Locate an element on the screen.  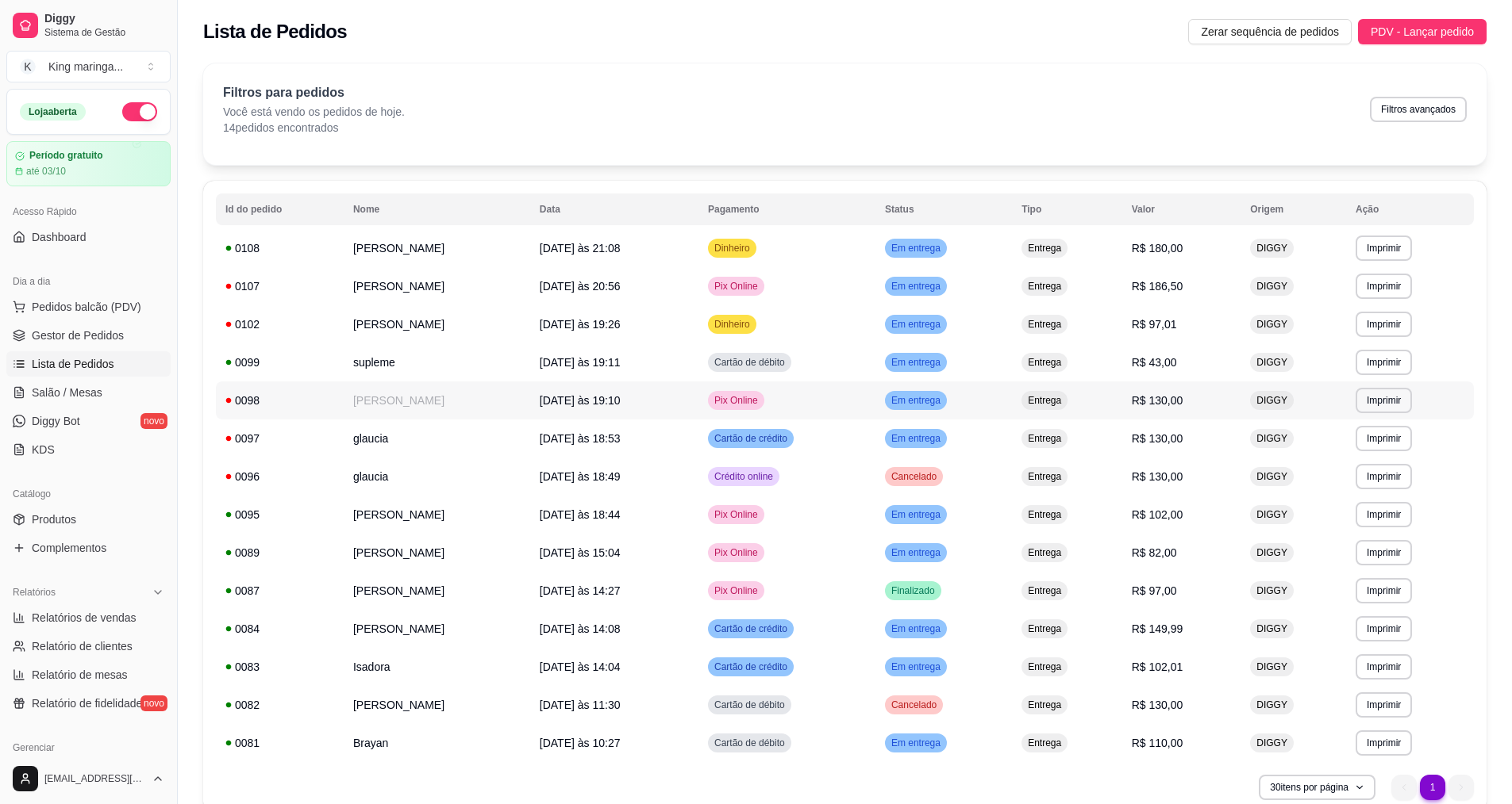
span: Diggy is located at coordinates (104, 19).